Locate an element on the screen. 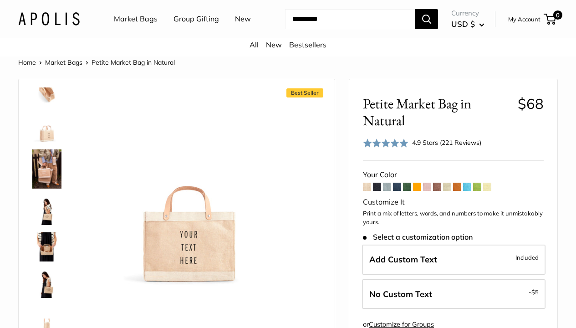 This screenshot has height=328, width=576. span: $5 is located at coordinates (535, 292).